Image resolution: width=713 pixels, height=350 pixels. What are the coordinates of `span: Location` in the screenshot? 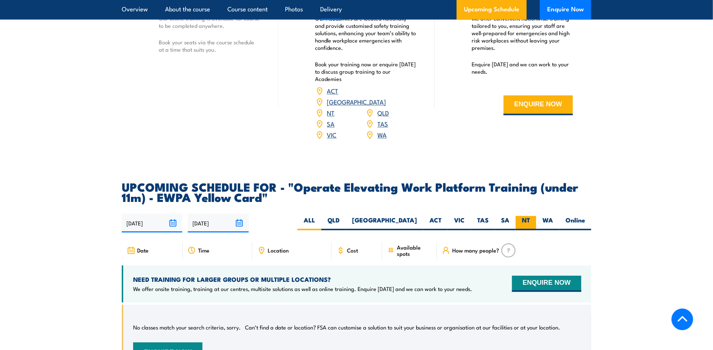 It's located at (278, 250).